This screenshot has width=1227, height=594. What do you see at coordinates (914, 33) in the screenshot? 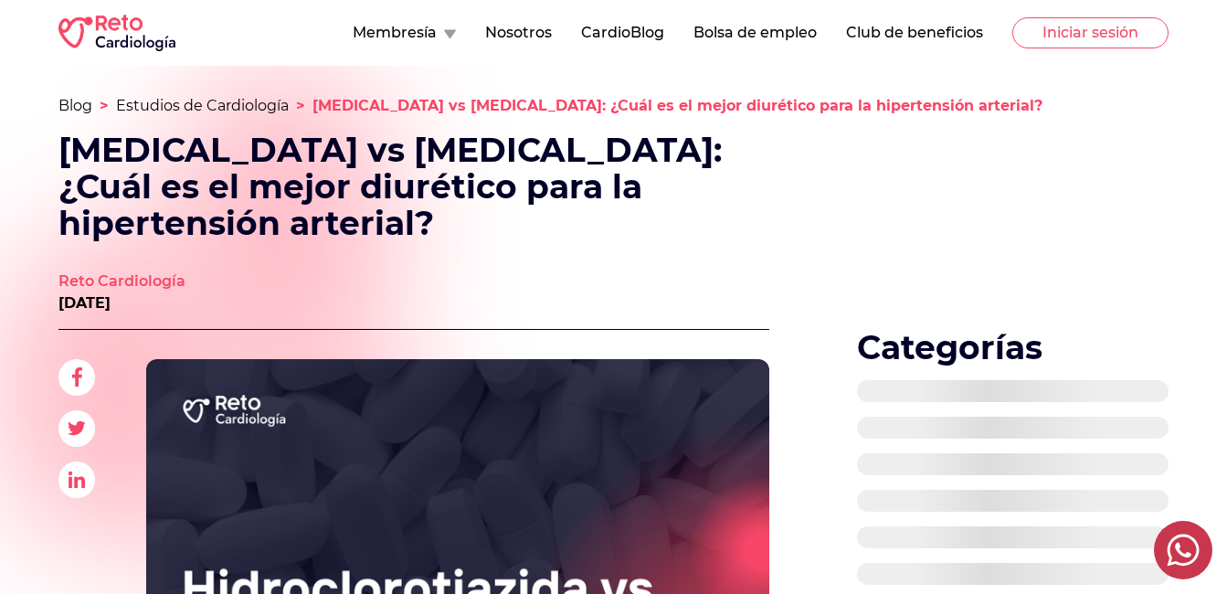
I see `a: Club de beneficios` at bounding box center [914, 33].